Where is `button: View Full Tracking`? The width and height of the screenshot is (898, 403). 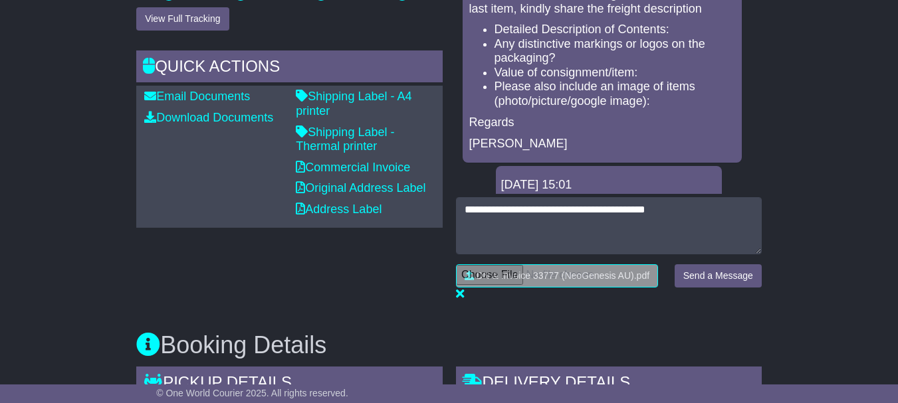 button: View Full Tracking is located at coordinates (182, 19).